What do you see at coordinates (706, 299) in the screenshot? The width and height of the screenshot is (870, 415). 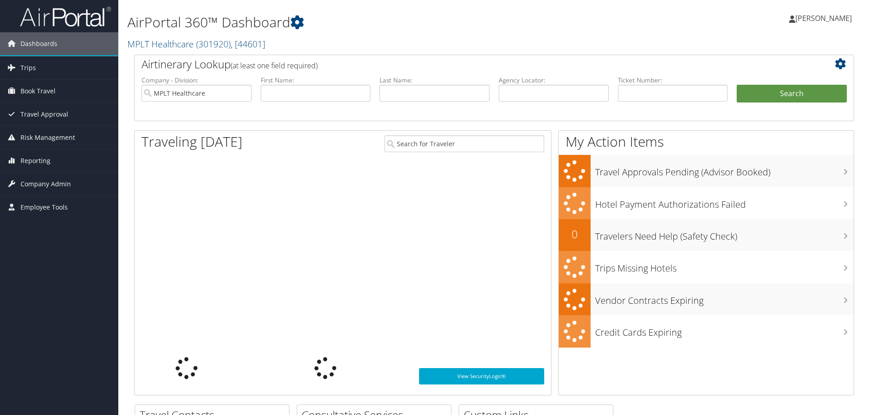 I see `a: Vendor Contracts Expiring` at bounding box center [706, 299].